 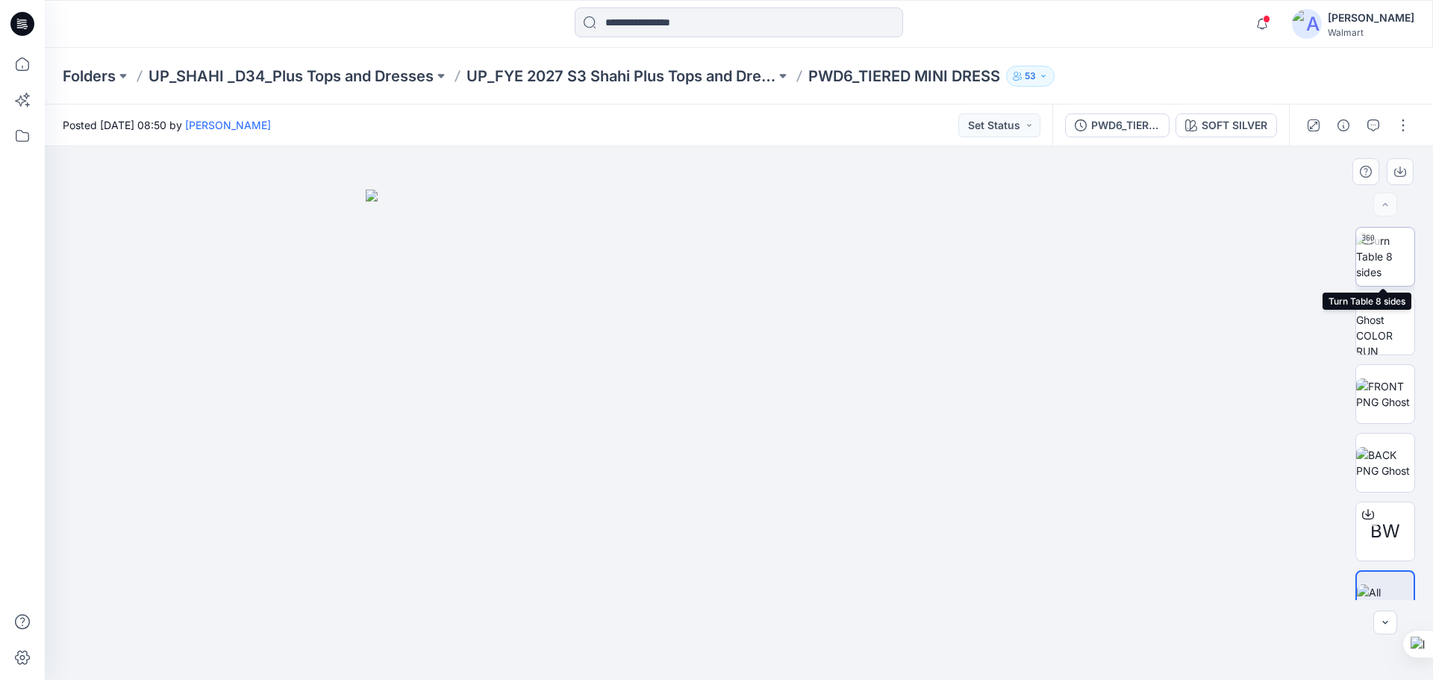 I want to click on img: All colorways, so click(x=1386, y=600).